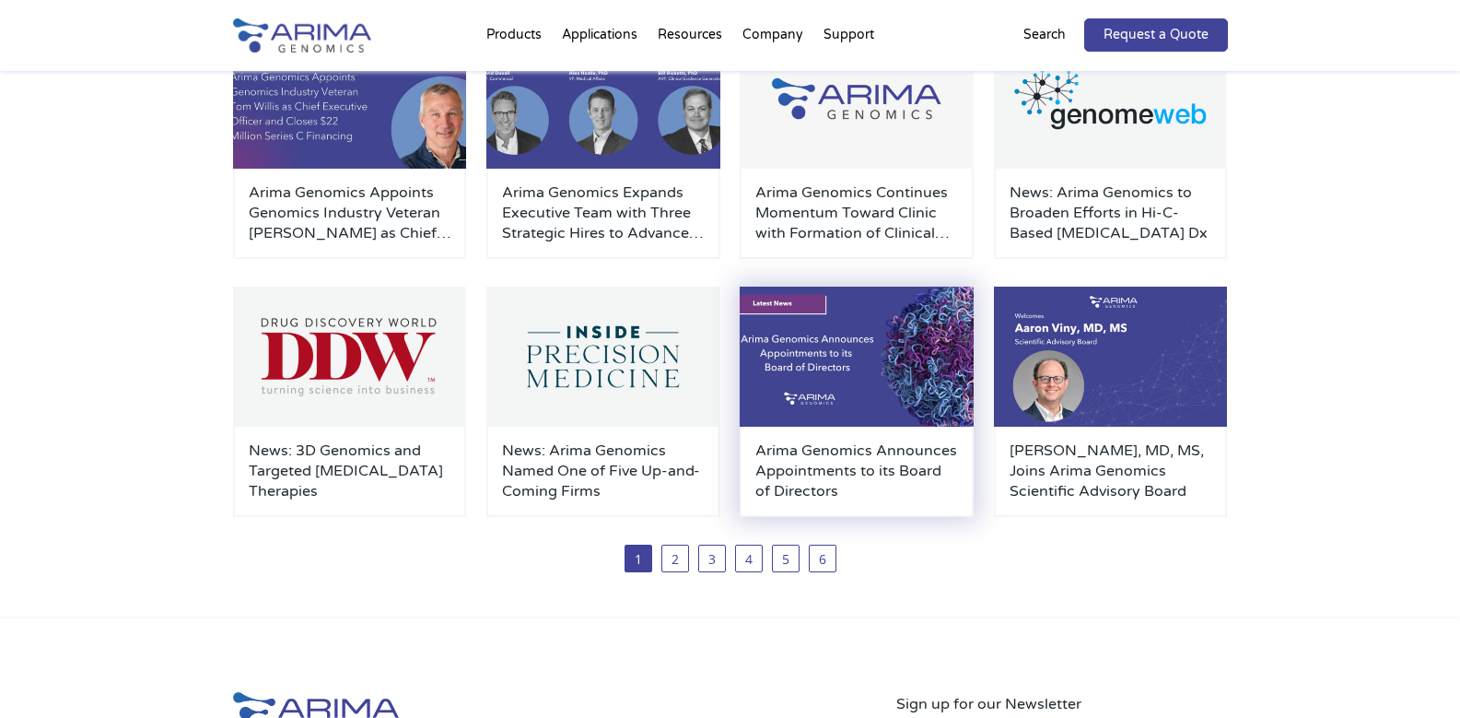 The width and height of the screenshot is (1460, 718). Describe the element at coordinates (857, 213) in the screenshot. I see `a: Arima Genomics Continues Momentum Toward Clinic with Formation of Clinical Advisory Board` at that location.